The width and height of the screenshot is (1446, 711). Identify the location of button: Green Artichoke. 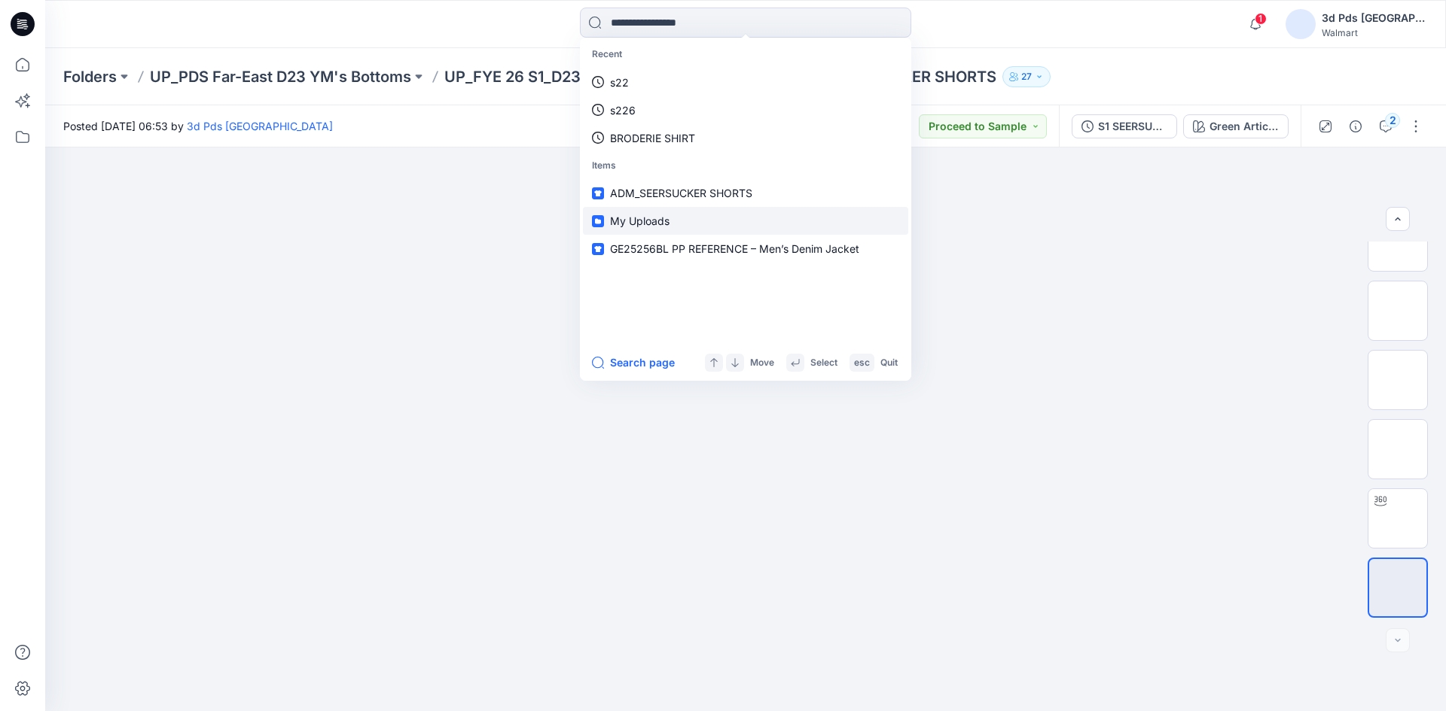
(1235, 126).